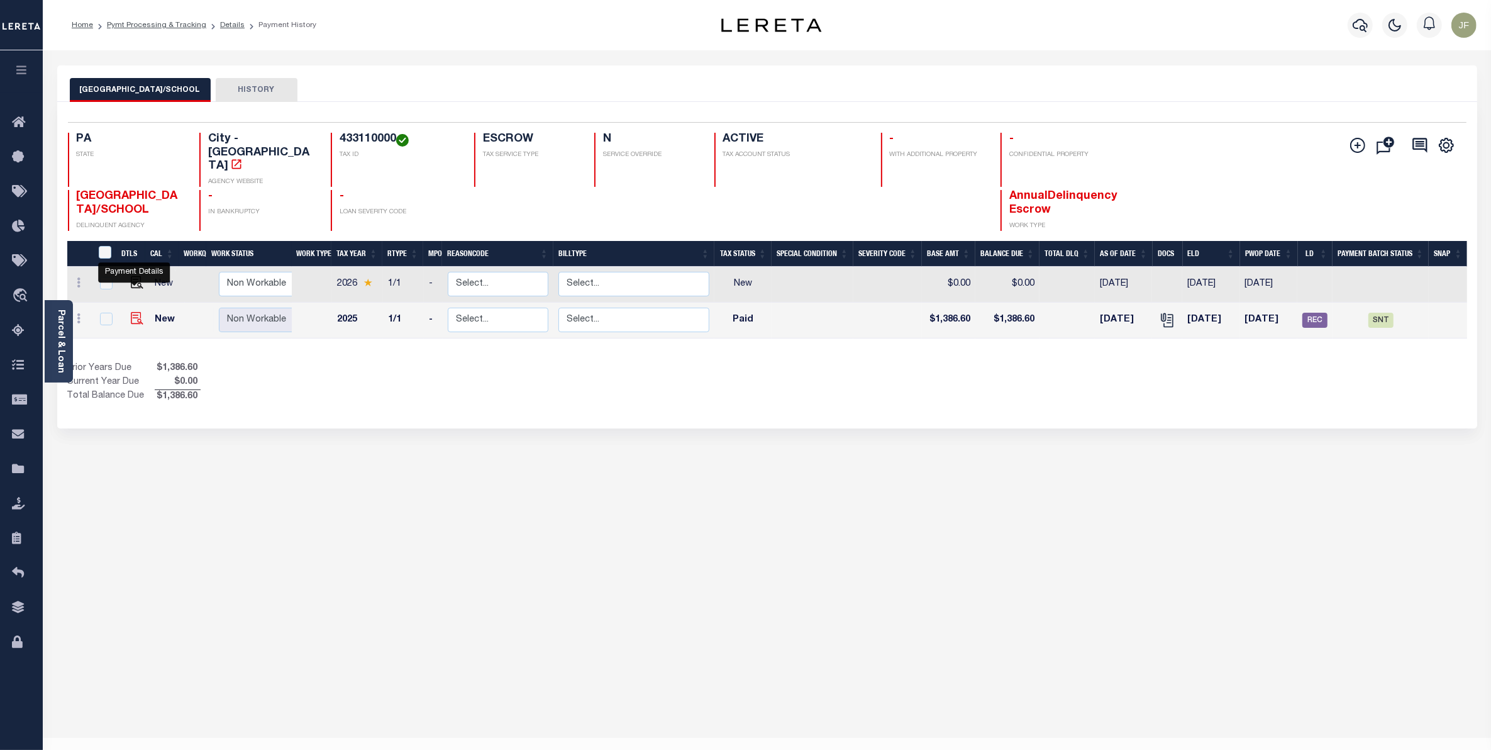 The height and width of the screenshot is (750, 1491). What do you see at coordinates (79, 253) in the screenshot?
I see `th: &nbsp;&nbsp;&nbsp;&nbsp;&nbsp;&nbsp;&nbsp;&nbsp;&nbsp;&nbsp;` at bounding box center [79, 253].